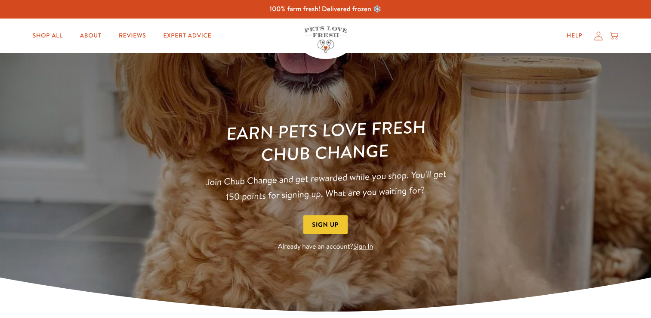 The width and height of the screenshot is (651, 318). I want to click on a: Help, so click(575, 36).